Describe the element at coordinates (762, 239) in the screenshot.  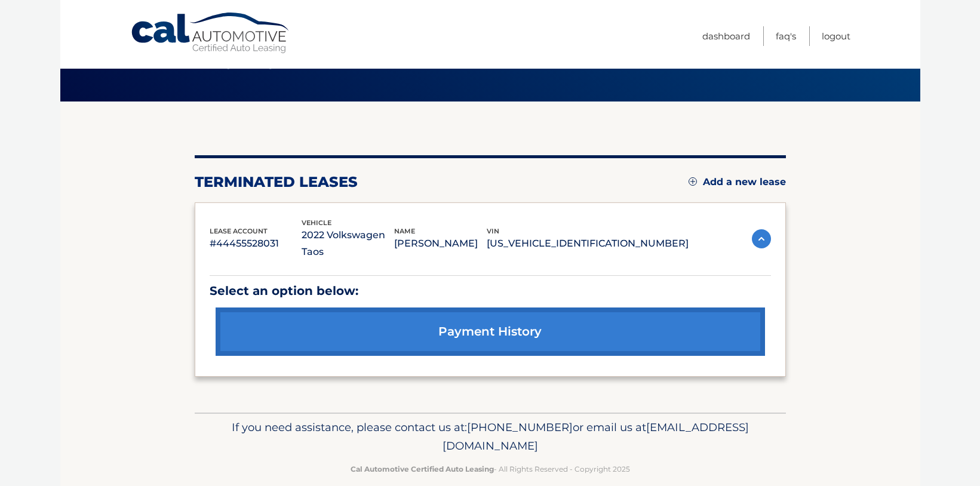
I see `img: accordion-active.svg` at that location.